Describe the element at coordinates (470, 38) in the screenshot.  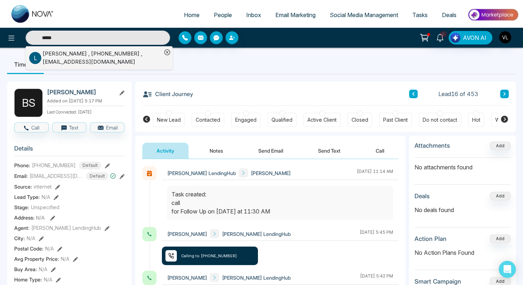
I see `button: AVON AI` at that location.